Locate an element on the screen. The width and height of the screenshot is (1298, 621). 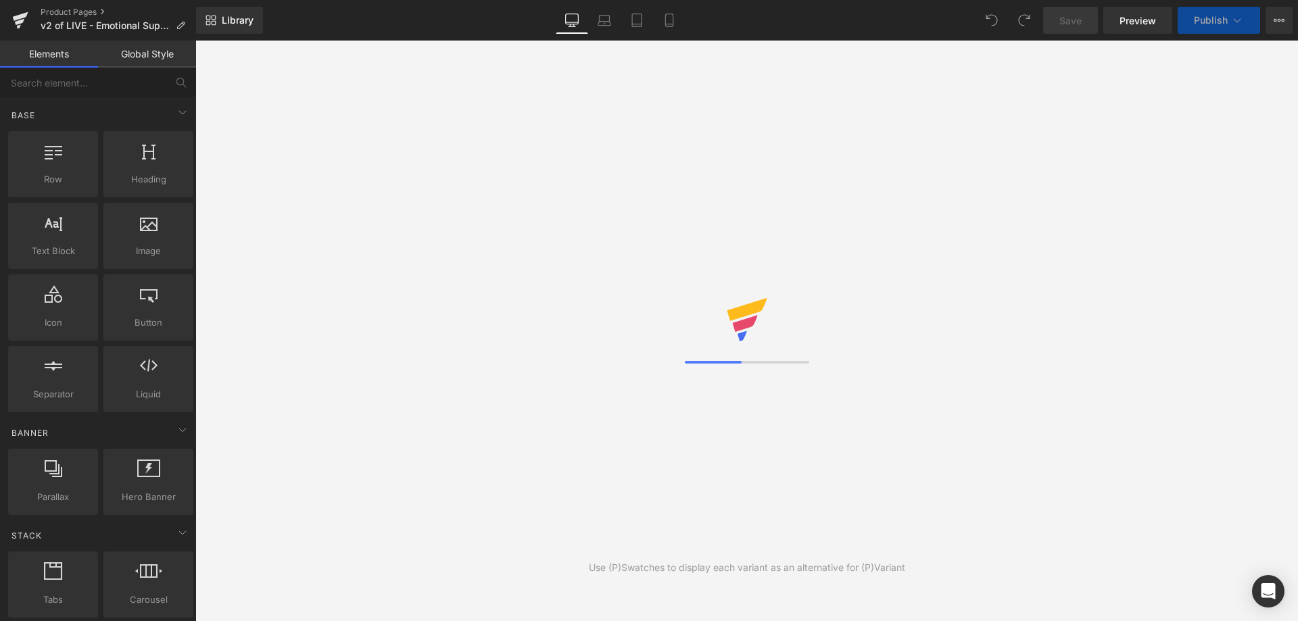
span: Tabs is located at coordinates (53, 600).